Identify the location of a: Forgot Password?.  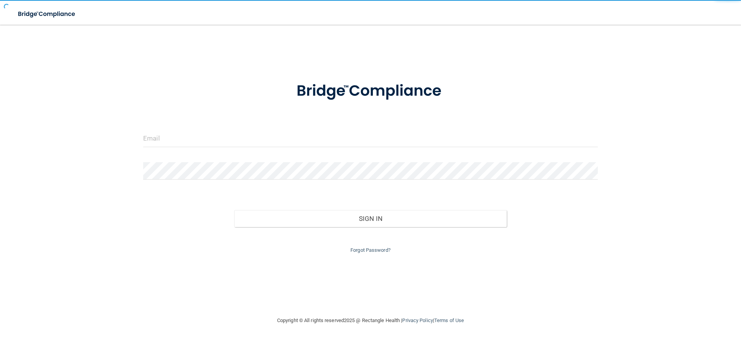
(370, 250).